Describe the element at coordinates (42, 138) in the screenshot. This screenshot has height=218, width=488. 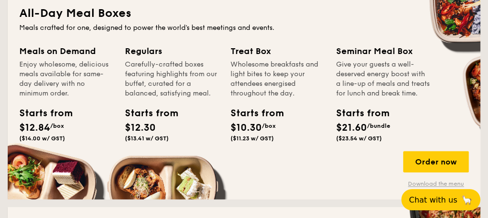
I see `span: ($14.00 w/ GST)` at that location.